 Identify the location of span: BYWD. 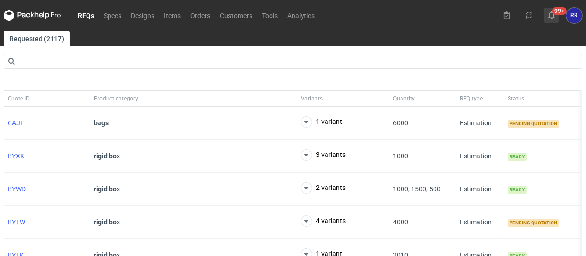
(17, 189).